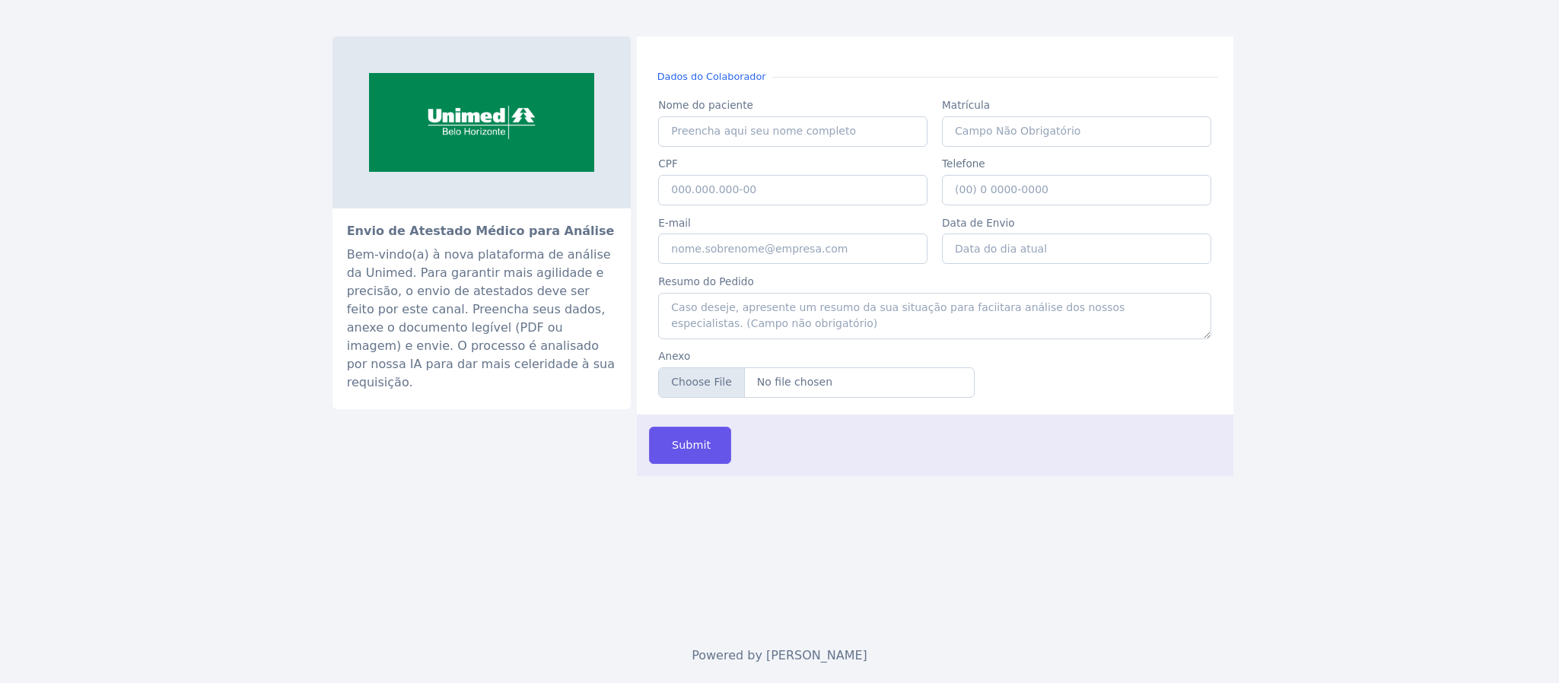 This screenshot has height=683, width=1559. Describe the element at coordinates (793, 223) in the screenshot. I see `label: E-mail` at that location.